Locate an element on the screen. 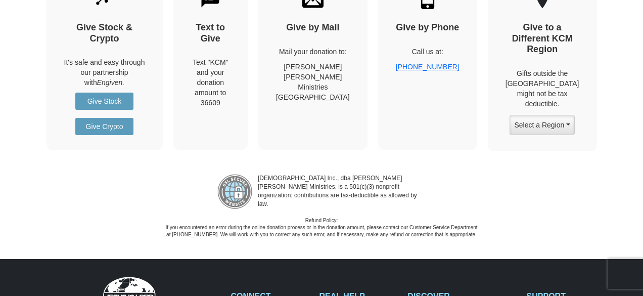 Image resolution: width=643 pixels, height=296 pixels. img: refund-policy is located at coordinates (235, 192).